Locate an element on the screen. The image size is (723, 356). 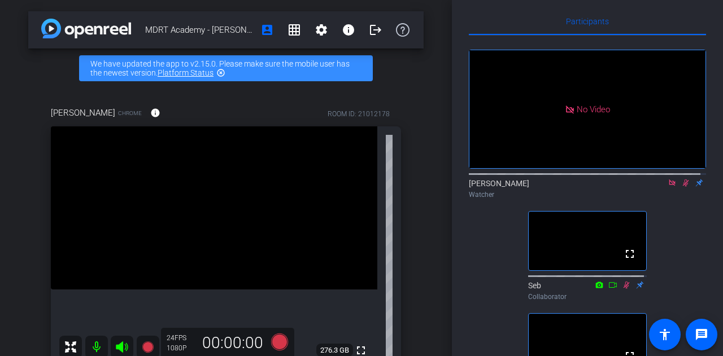
mat-icon: account_box is located at coordinates (267, 30).